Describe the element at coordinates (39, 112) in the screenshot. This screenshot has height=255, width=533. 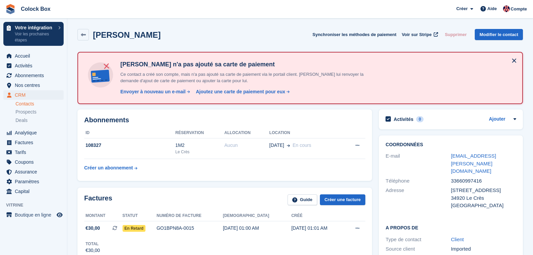
I see `a: Prospects` at that location.